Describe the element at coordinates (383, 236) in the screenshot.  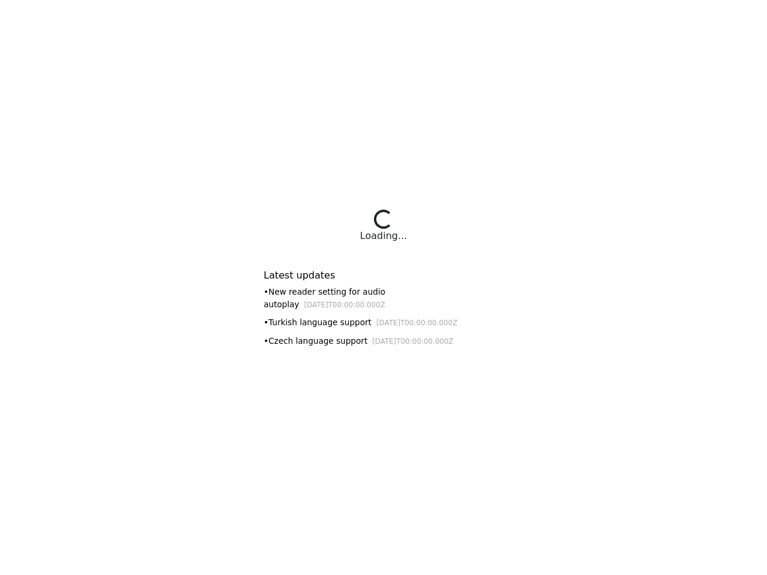
I see `div: Loading...` at that location.